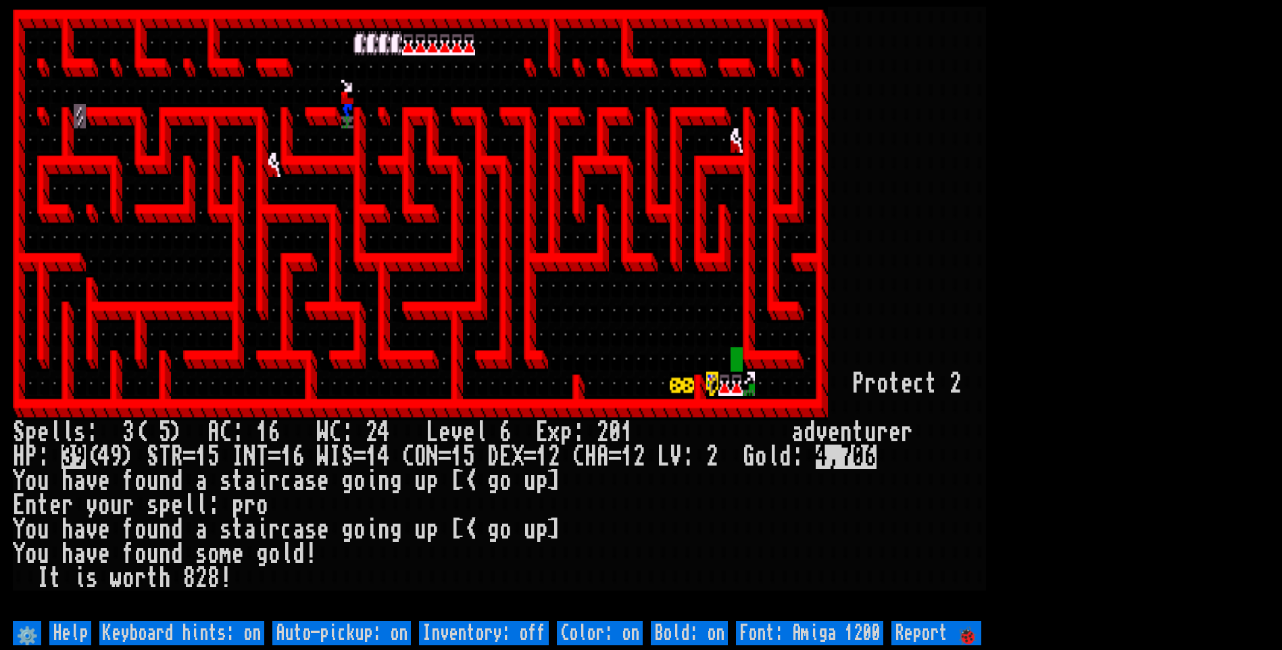  I want to click on input: Inventory: off, so click(484, 633).